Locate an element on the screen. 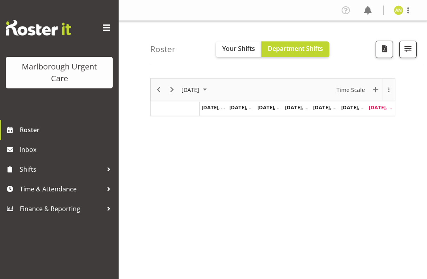  span: Shifts is located at coordinates (61, 169).